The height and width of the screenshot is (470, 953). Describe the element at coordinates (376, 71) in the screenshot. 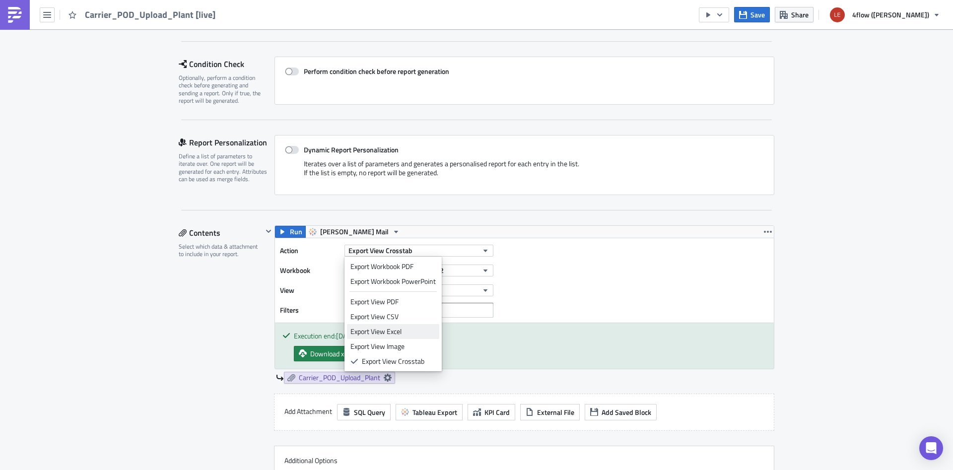

I see `strong: Perform condition check before report generation` at that location.